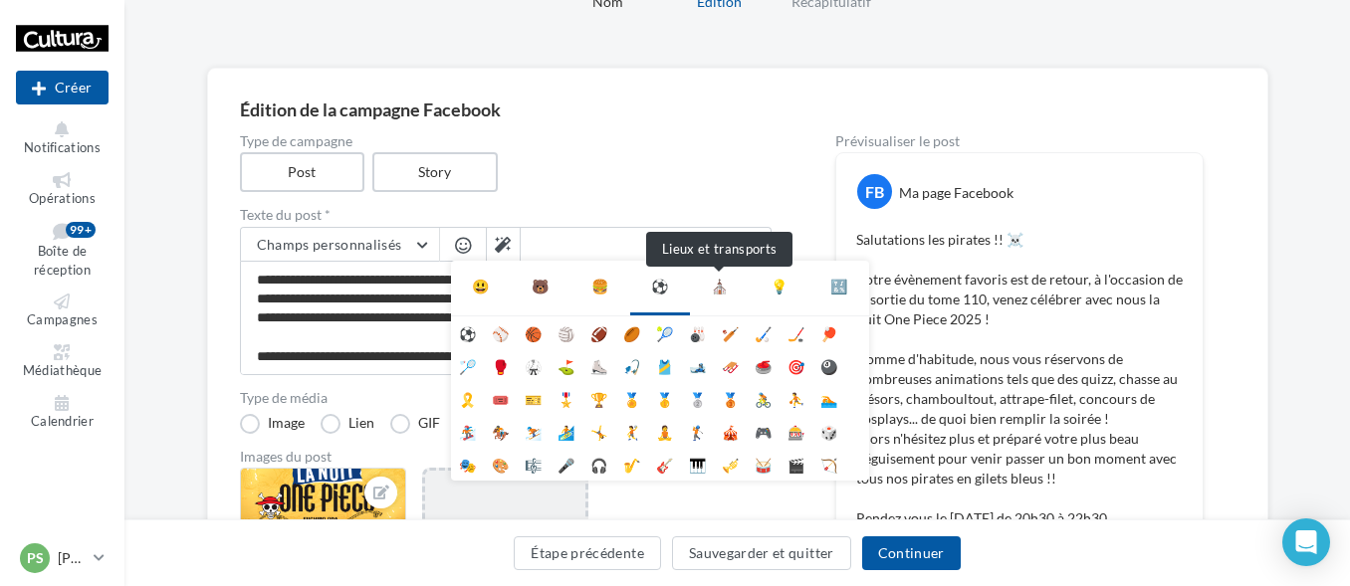 The height and width of the screenshot is (586, 1350). What do you see at coordinates (303, 172) in the screenshot?
I see `label: Post` at bounding box center [303, 172].